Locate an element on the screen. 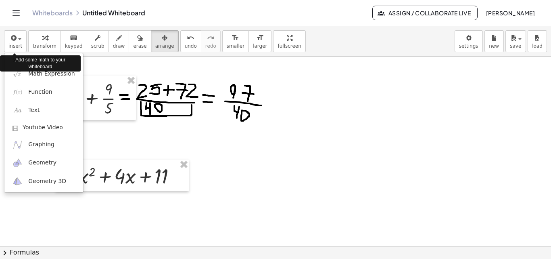 The height and width of the screenshot is (259, 551). button: save is located at coordinates (516, 41).